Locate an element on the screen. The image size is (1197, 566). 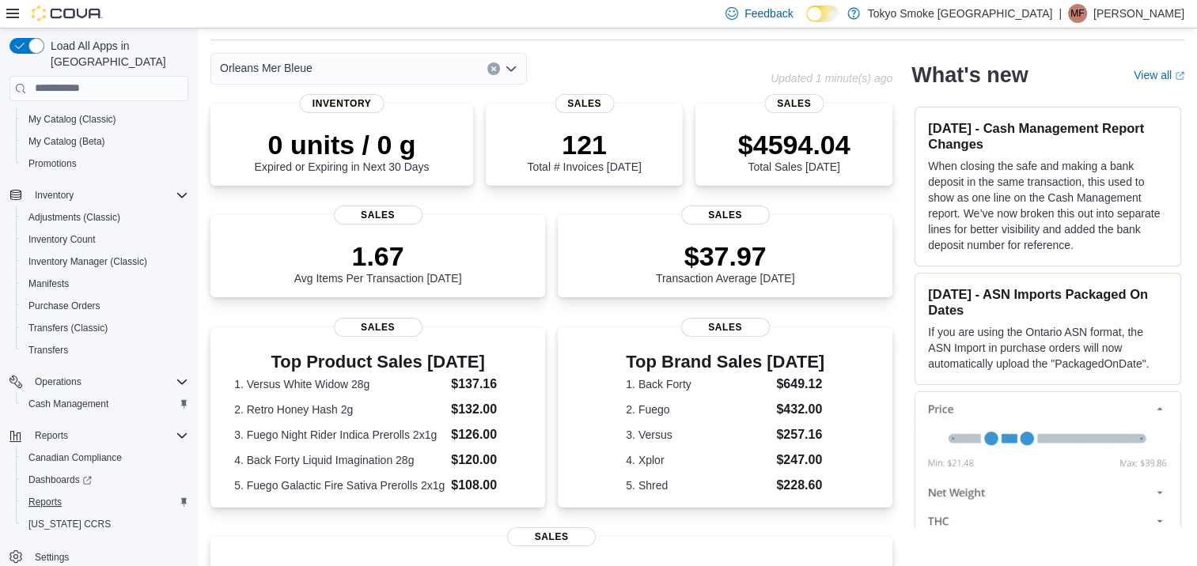
span: MF is located at coordinates (1077, 13).